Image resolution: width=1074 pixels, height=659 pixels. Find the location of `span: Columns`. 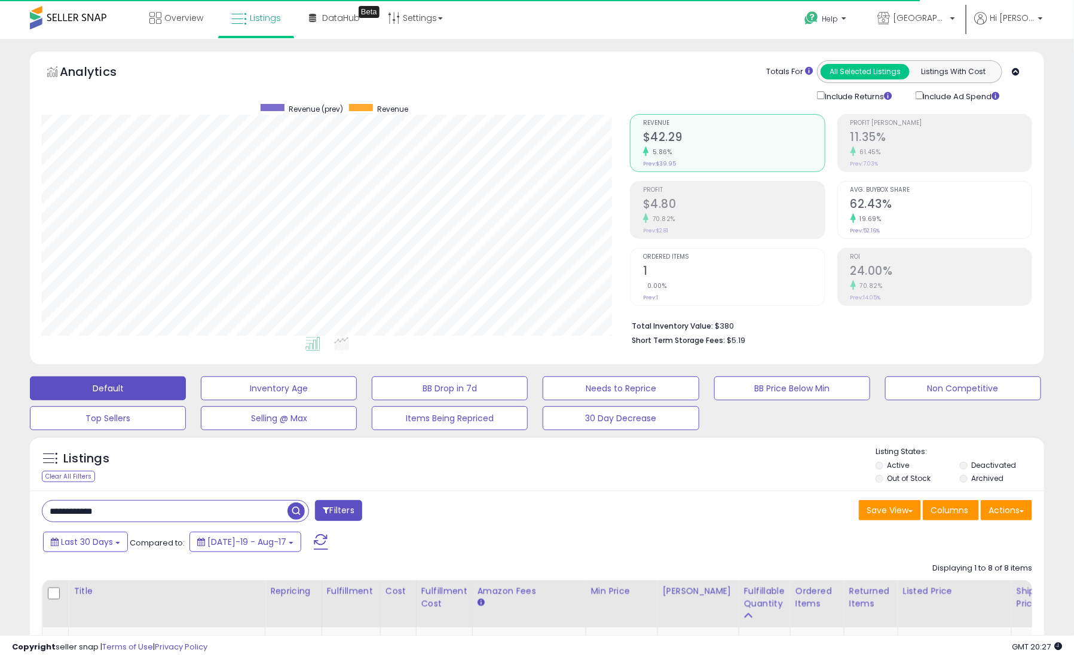

span: Columns is located at coordinates (949, 510).